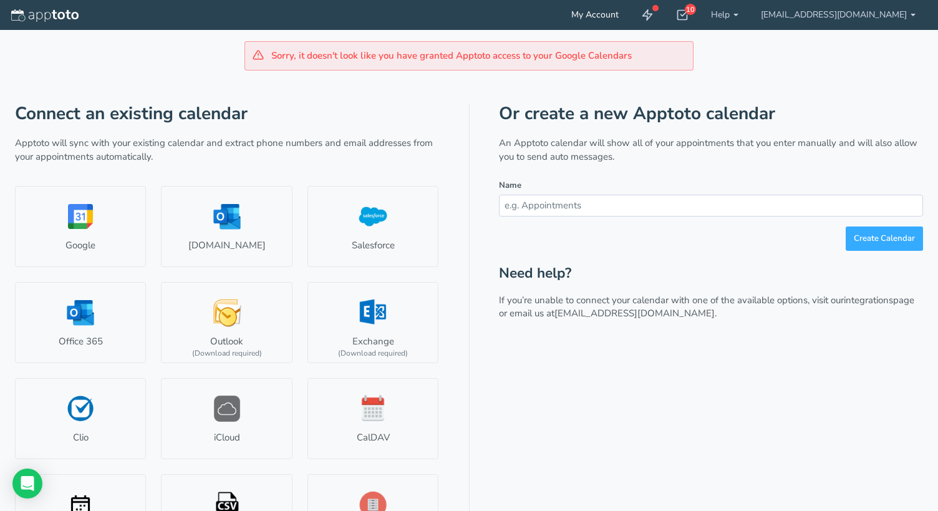 The image size is (938, 511). What do you see at coordinates (711, 150) in the screenshot?
I see `p: An Apptoto calendar will show all of your appointments that you enter manually and will also allo...` at bounding box center [711, 150].